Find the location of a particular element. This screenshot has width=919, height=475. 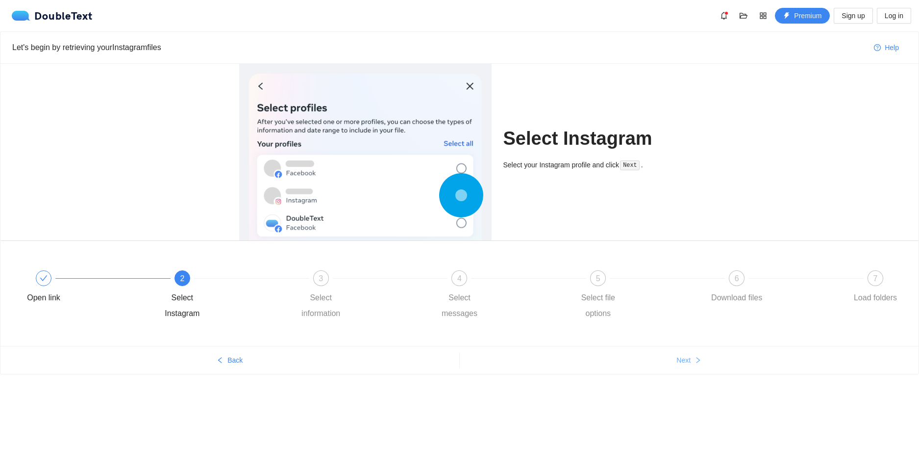

span: Next is located at coordinates (684, 360).